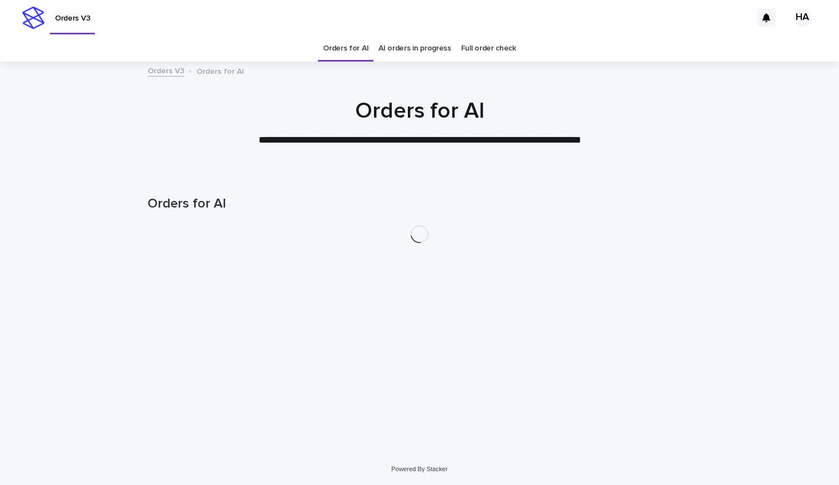  I want to click on a: AI orders in progress, so click(414, 48).